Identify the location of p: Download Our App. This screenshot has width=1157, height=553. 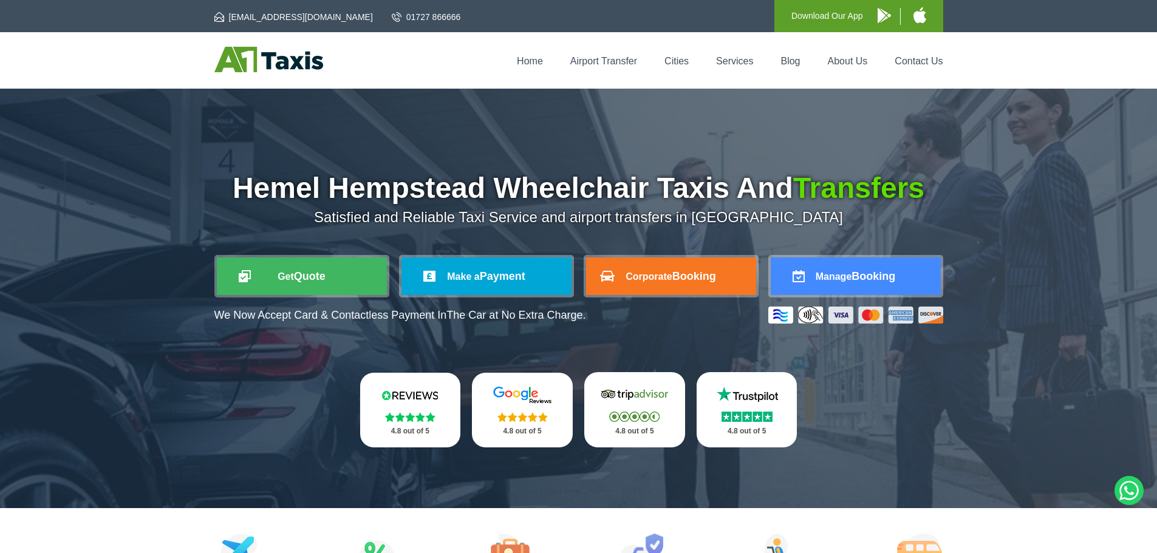
(827, 16).